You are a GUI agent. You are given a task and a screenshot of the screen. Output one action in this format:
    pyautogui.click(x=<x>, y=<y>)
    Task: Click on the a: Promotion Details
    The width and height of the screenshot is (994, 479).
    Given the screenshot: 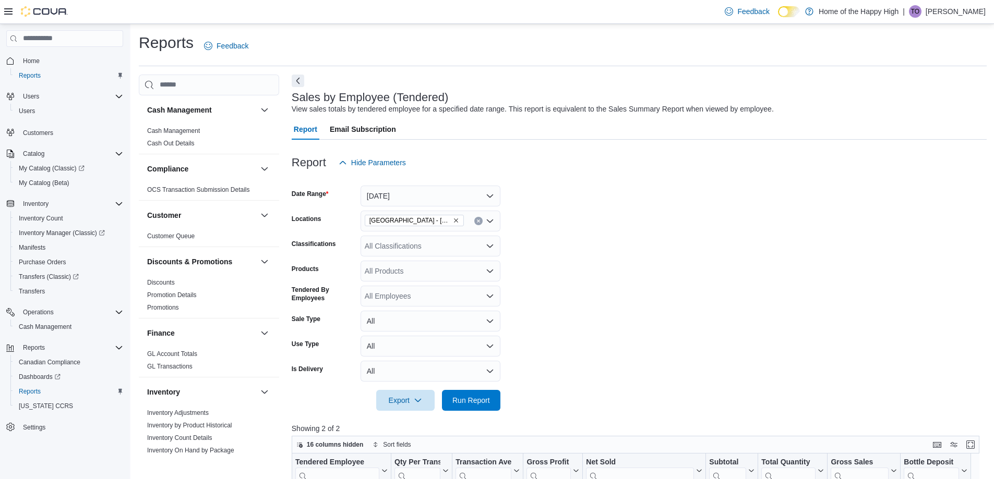 What is the action you would take?
    pyautogui.click(x=172, y=295)
    